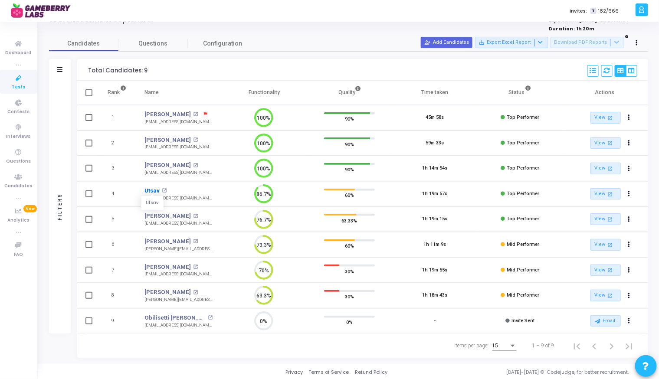 The height and width of the screenshot is (379, 659). I want to click on button: First page, so click(577, 346).